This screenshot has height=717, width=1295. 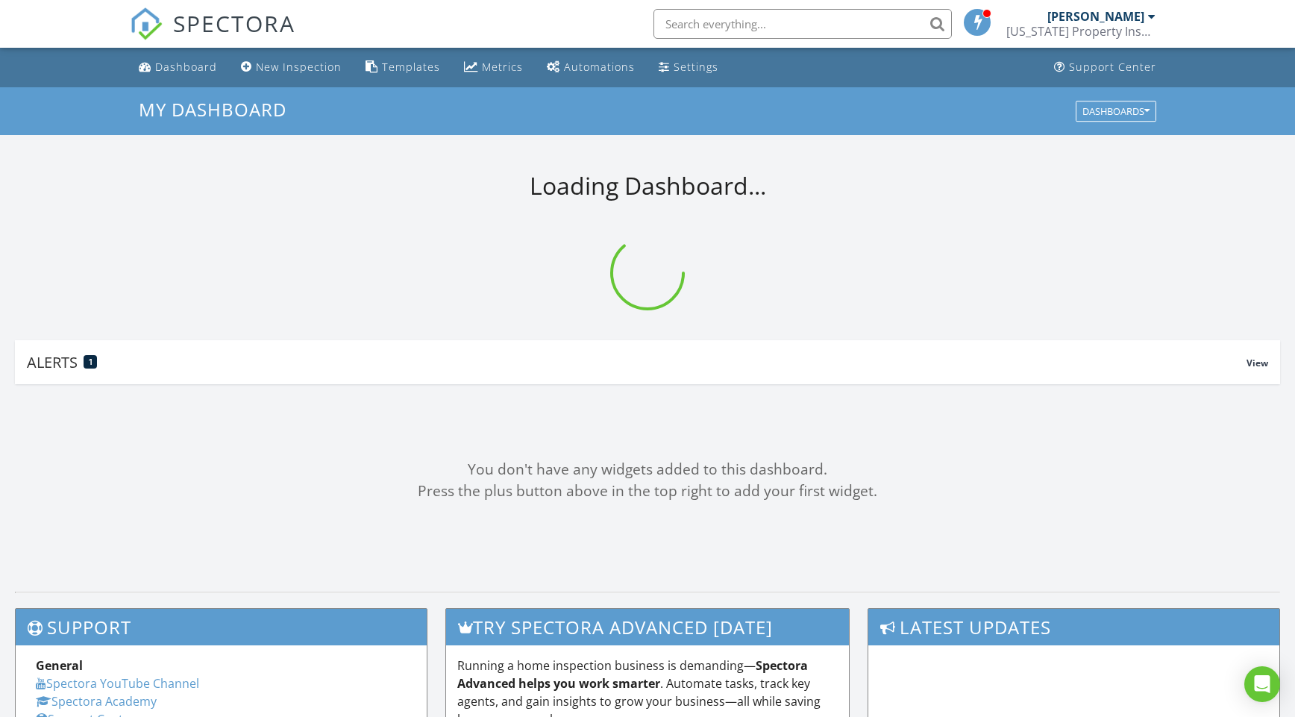 I want to click on a: Dashboard, so click(x=178, y=67).